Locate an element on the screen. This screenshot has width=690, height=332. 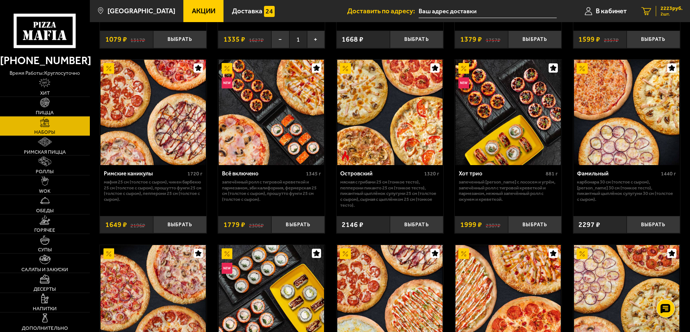
span: 2 шт. is located at coordinates (672, 14).